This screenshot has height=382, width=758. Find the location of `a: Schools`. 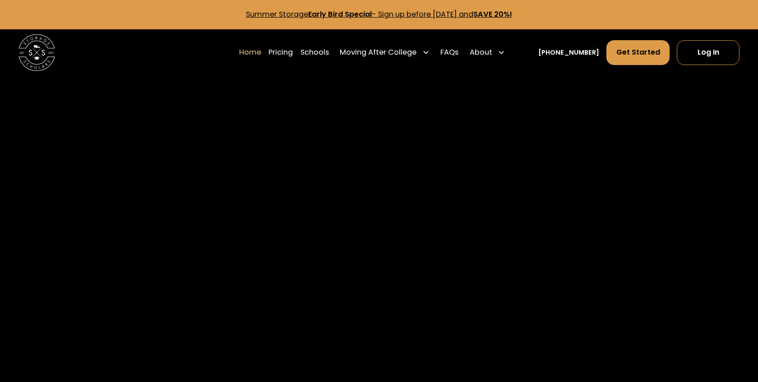

a: Schools is located at coordinates (315, 52).